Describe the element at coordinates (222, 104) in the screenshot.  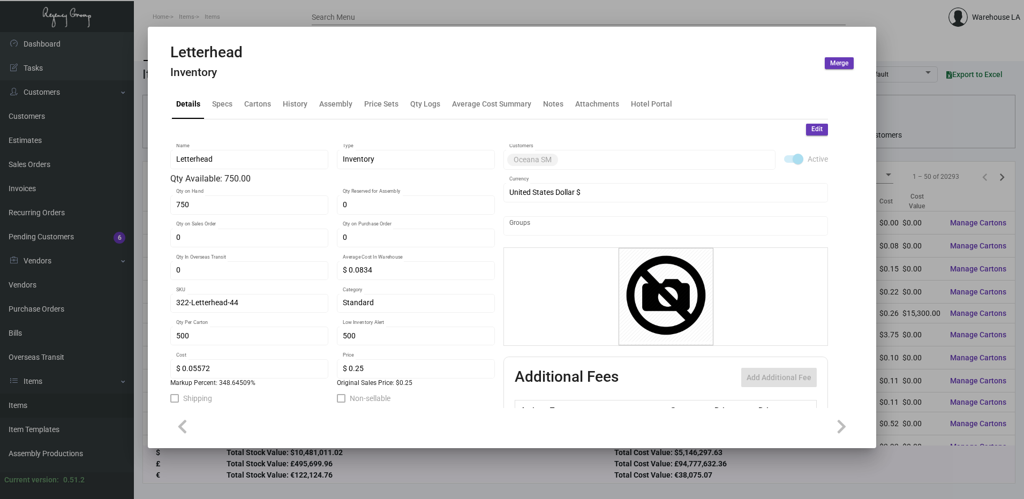
I see `div: Specs` at that location.